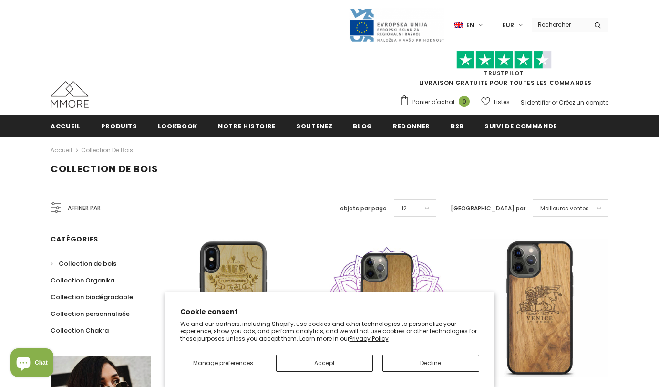  I want to click on span: Produits, so click(119, 126).